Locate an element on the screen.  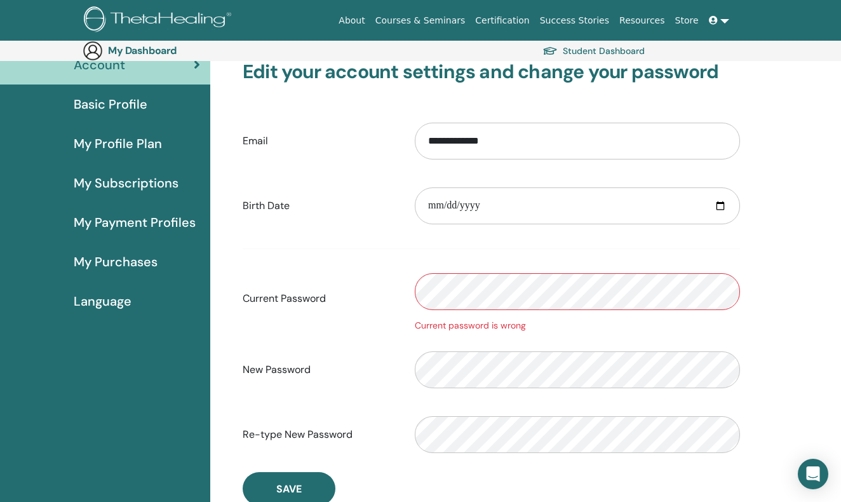
label: Current Password is located at coordinates (319, 298).